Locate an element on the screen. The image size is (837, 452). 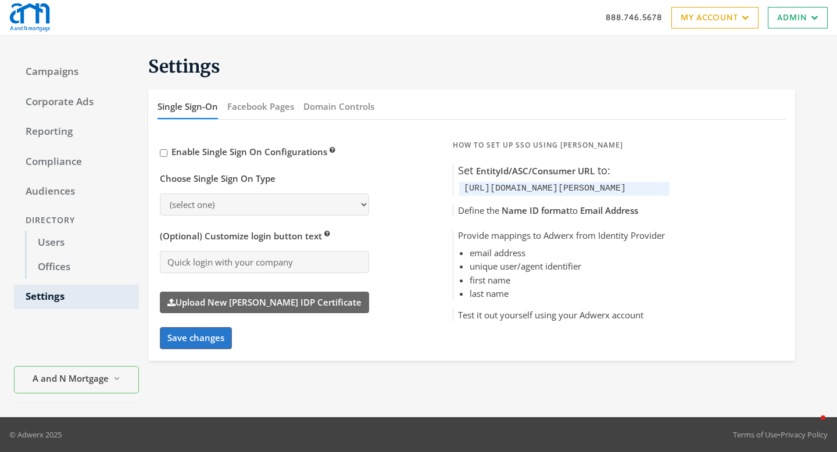
button: Single Sign-On is located at coordinates (188, 106).